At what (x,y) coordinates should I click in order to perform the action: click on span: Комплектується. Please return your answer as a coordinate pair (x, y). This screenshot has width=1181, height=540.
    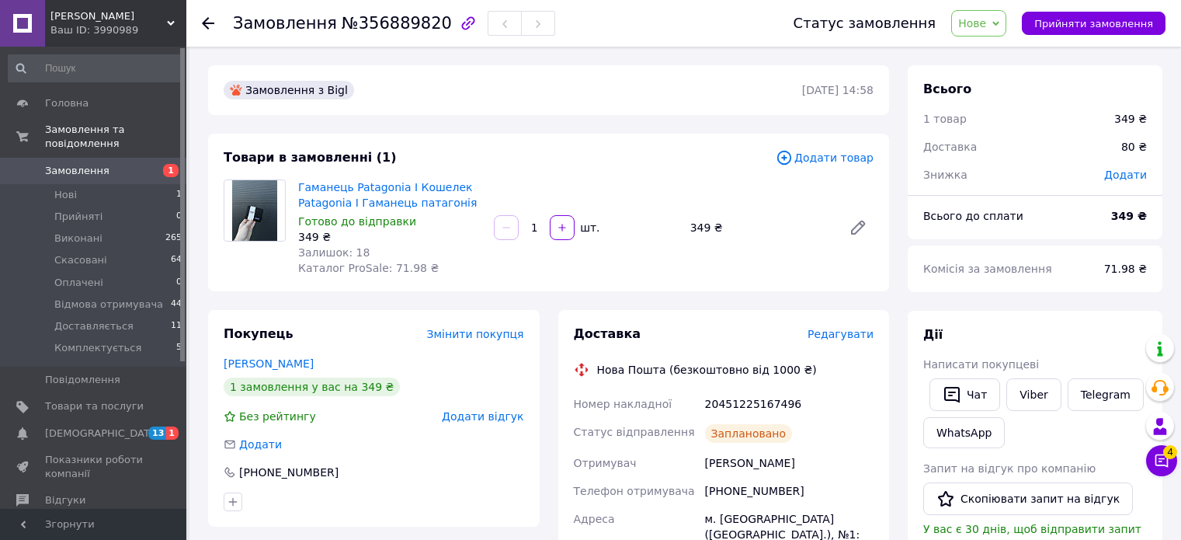
    Looking at the image, I should click on (98, 348).